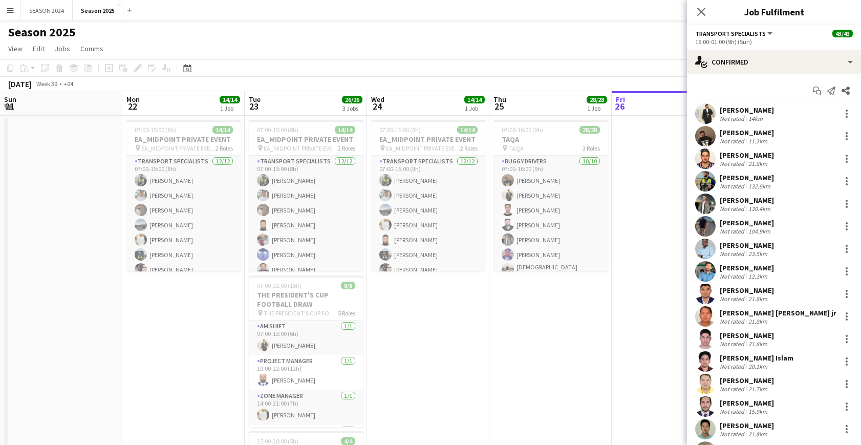 This screenshot has width=861, height=445. I want to click on span: 26/26, so click(352, 99).